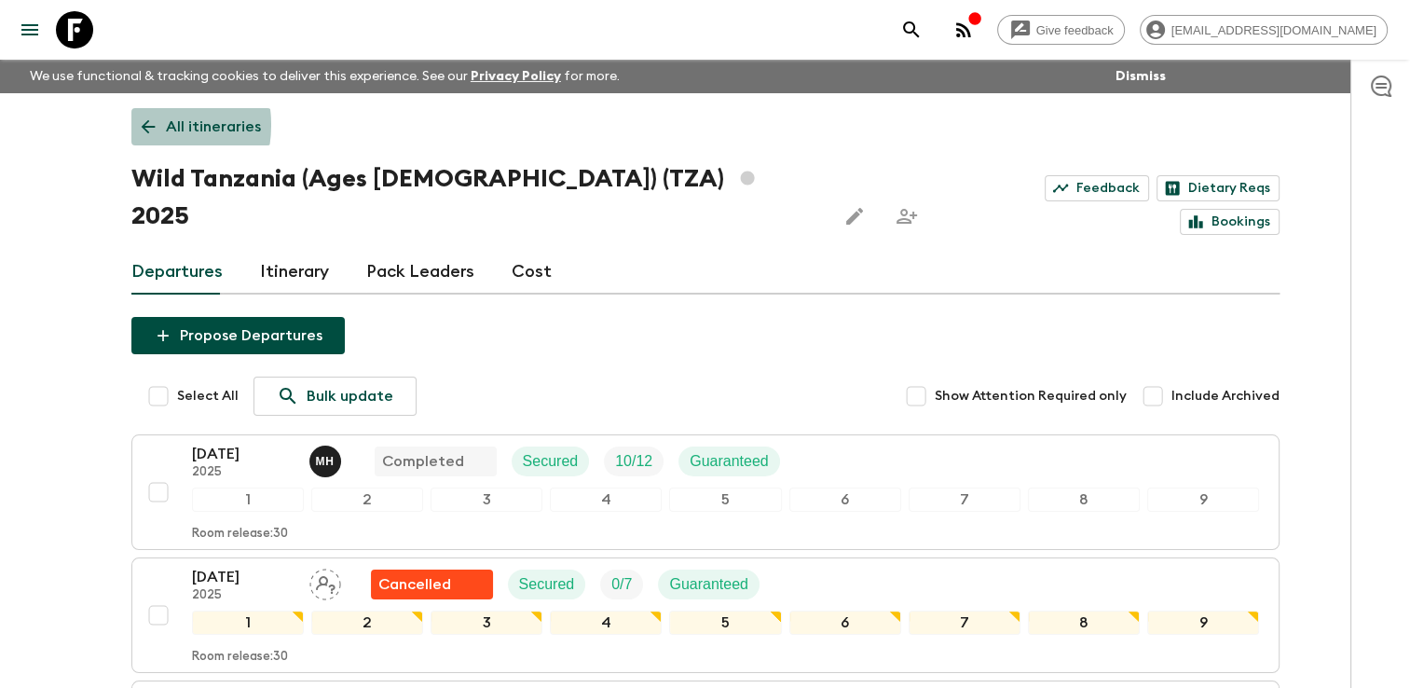 The height and width of the screenshot is (688, 1410). What do you see at coordinates (415, 584) in the screenshot?
I see `p: Cancelled` at bounding box center [415, 584].